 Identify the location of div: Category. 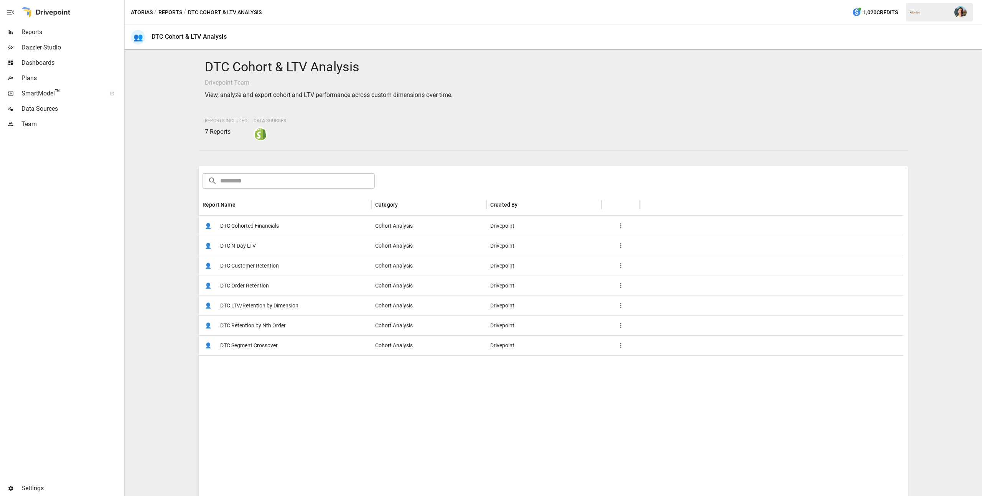
(386, 205).